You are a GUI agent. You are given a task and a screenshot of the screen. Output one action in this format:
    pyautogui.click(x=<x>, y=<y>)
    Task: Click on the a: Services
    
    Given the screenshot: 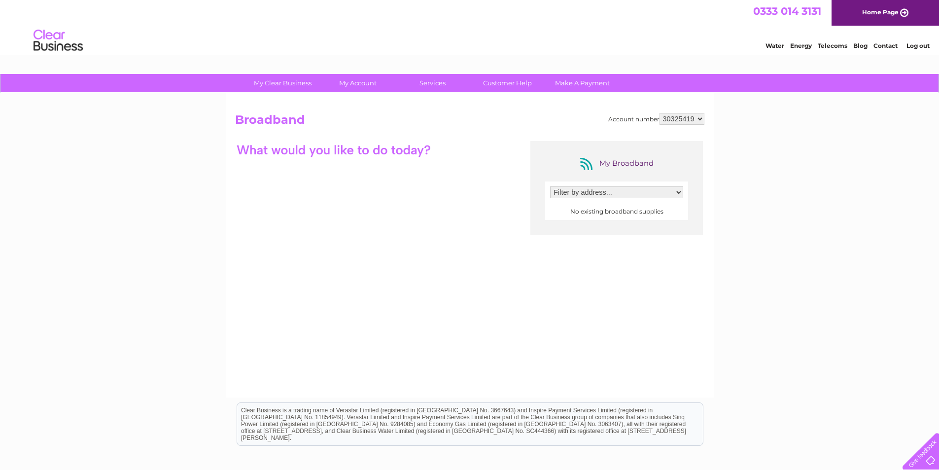 What is the action you would take?
    pyautogui.click(x=432, y=83)
    